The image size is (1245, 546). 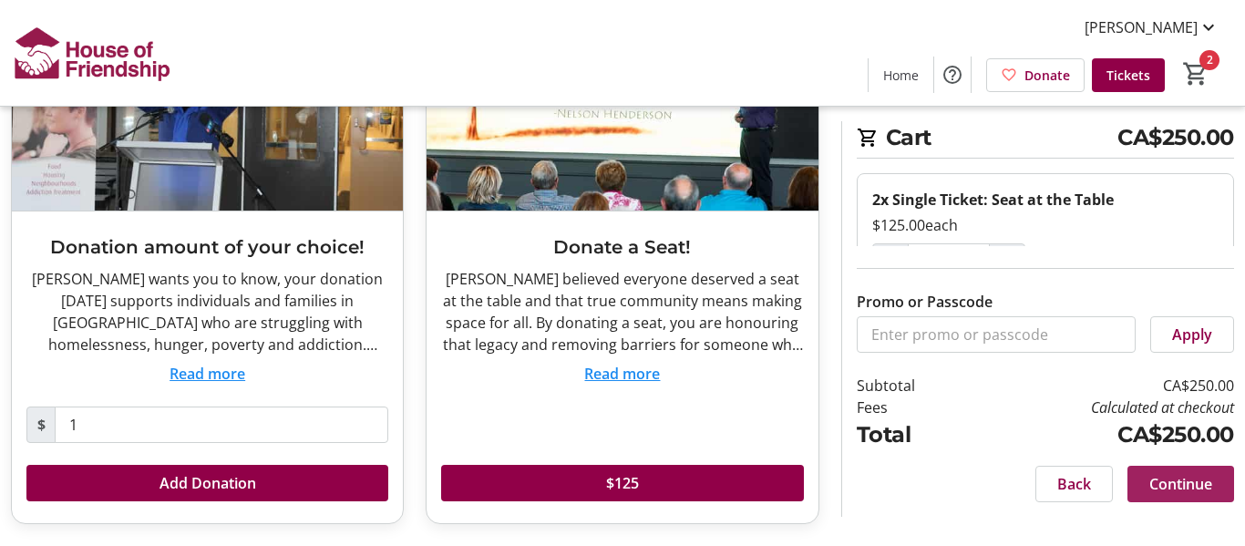 I want to click on input: Enter promo or passcode, so click(x=997, y=335).